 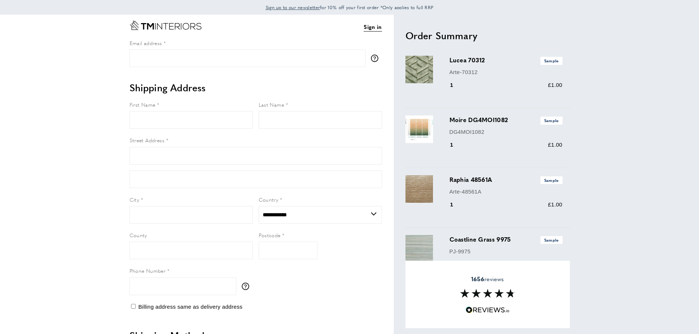 What do you see at coordinates (419, 129) in the screenshot?
I see `img: Moire DG4MOI1082` at bounding box center [419, 129].